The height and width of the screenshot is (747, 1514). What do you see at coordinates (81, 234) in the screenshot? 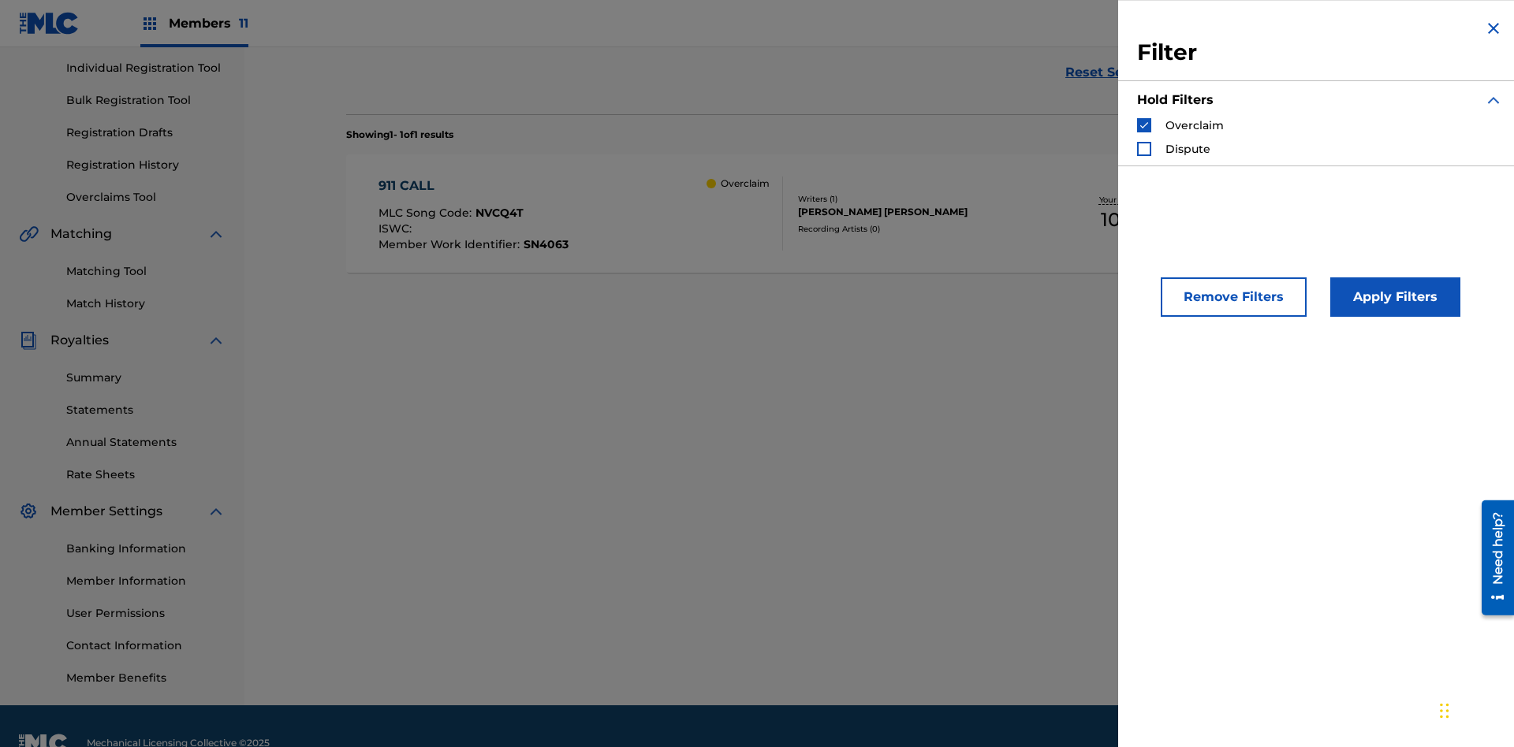
I see `span: Matching` at bounding box center [81, 234].